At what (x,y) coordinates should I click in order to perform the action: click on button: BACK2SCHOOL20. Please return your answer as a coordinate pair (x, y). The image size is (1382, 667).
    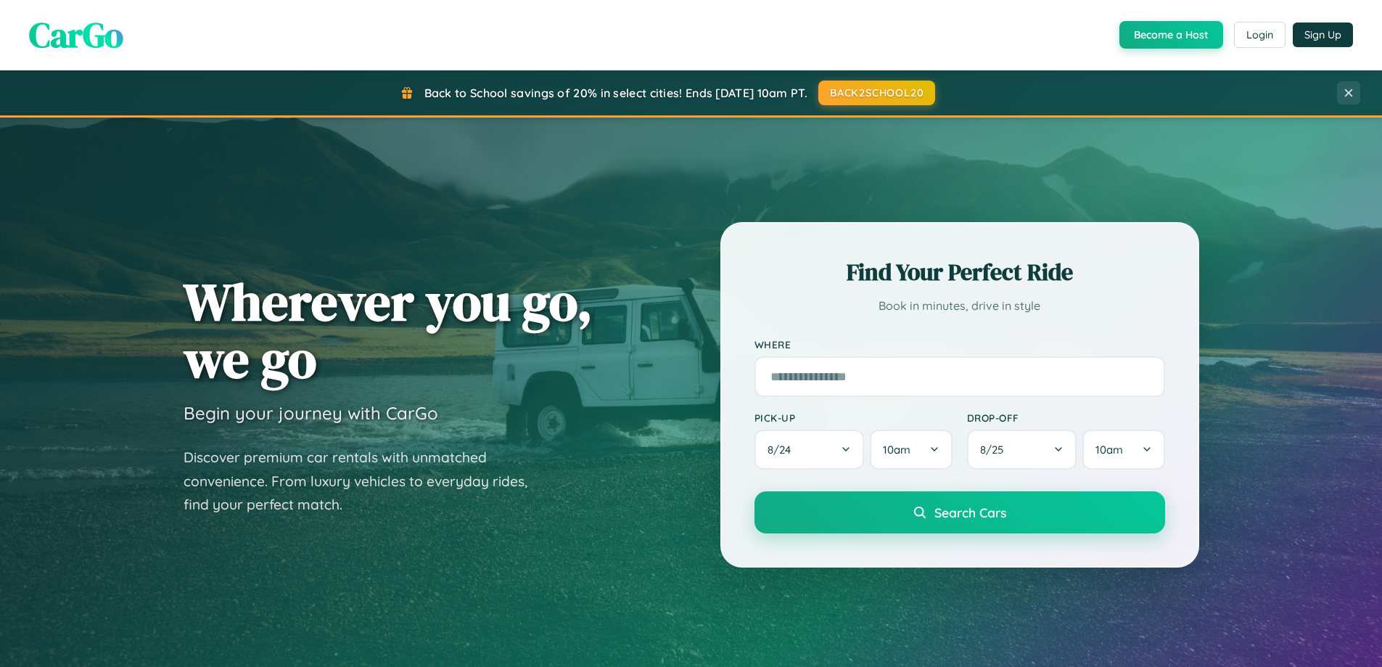
    Looking at the image, I should click on (876, 93).